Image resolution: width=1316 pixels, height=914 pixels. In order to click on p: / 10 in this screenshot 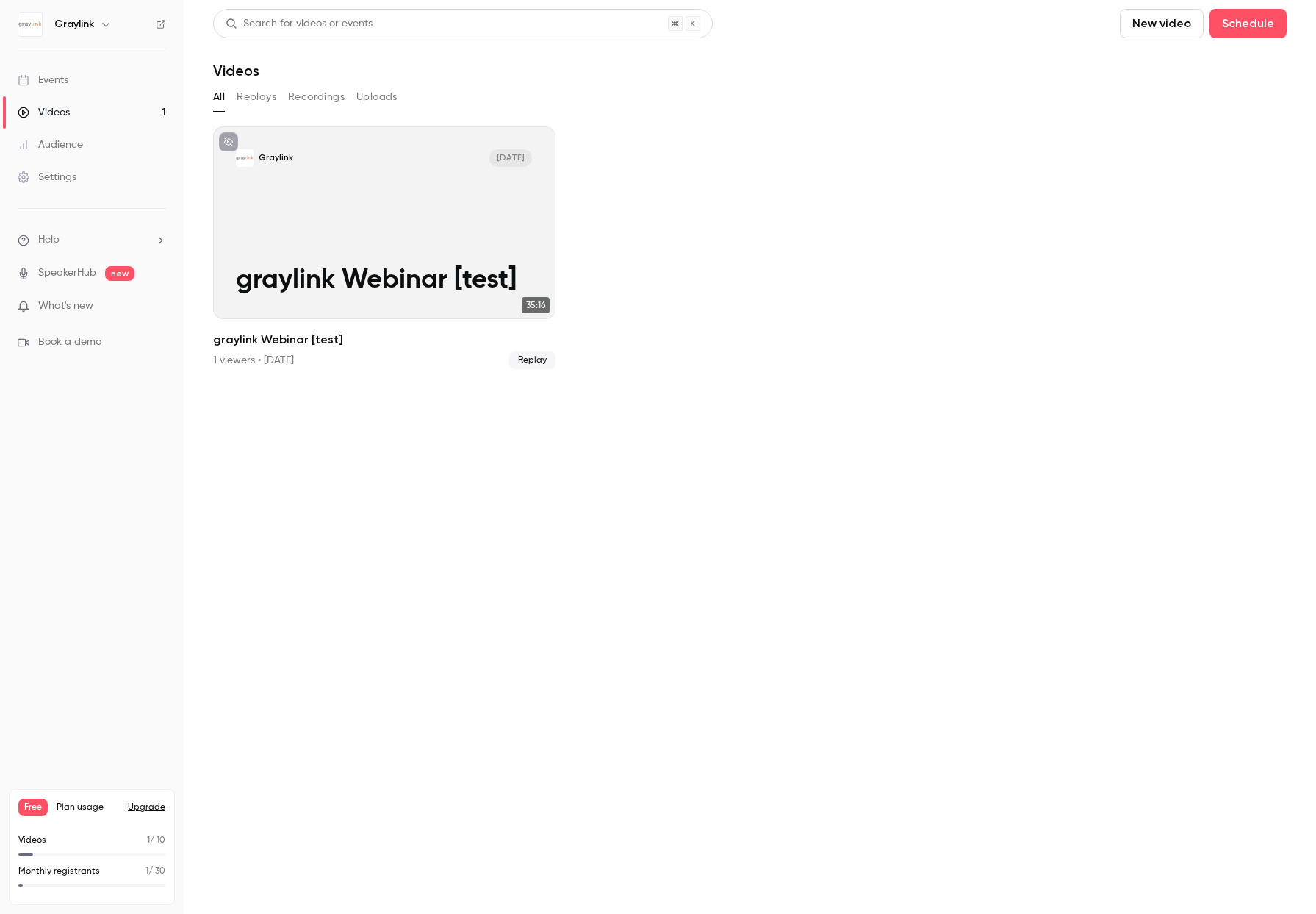, I will do `click(155, 840)`.